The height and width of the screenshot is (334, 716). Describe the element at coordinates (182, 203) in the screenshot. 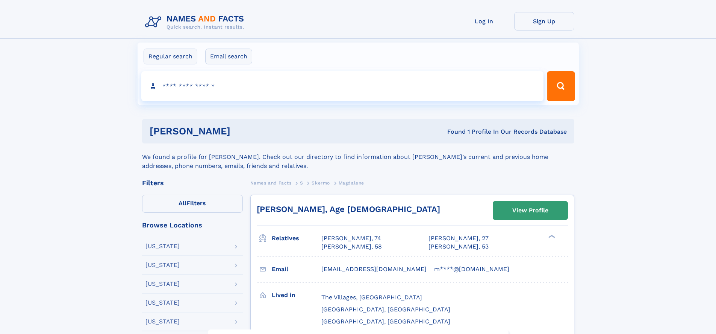

I see `span: All` at that location.